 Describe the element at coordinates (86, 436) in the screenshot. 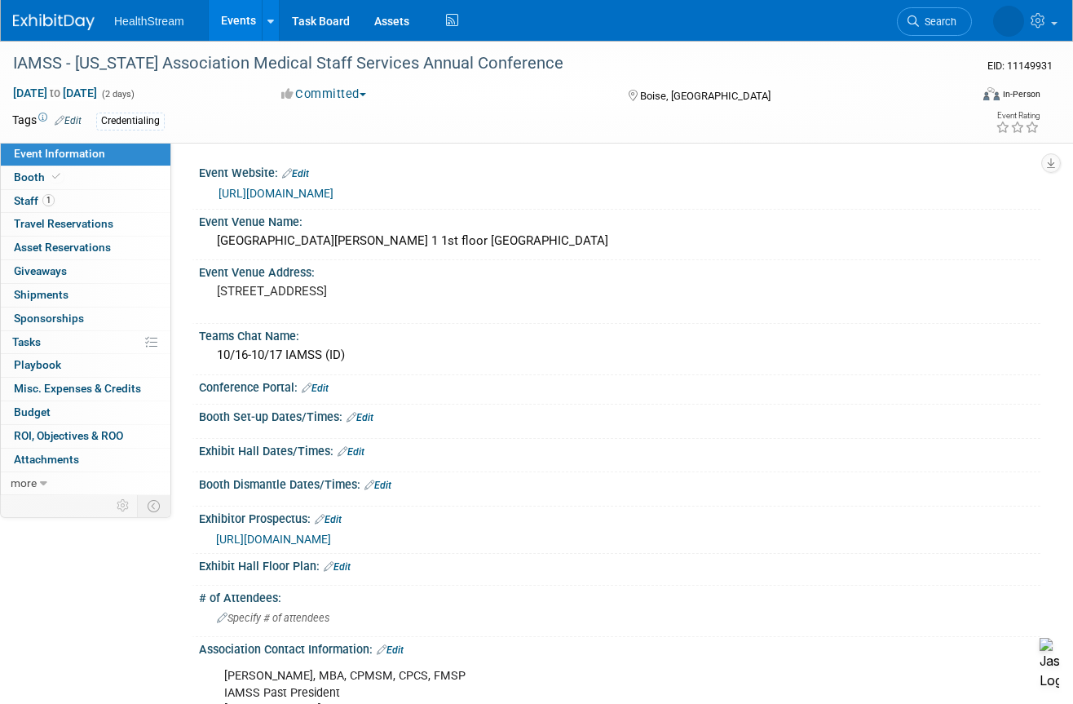

I see `a: ROI, Objectives & ROO` at that location.